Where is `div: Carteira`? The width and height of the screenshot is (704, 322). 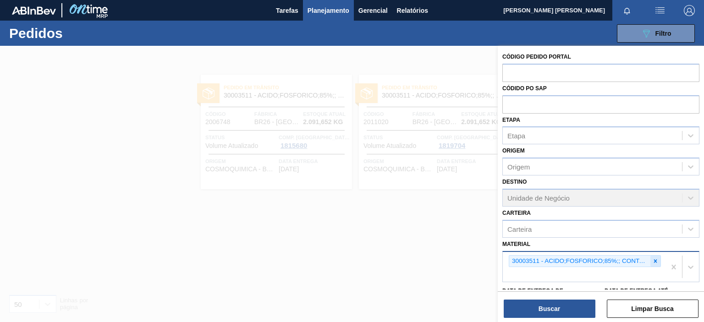 div: Carteira is located at coordinates (520, 229).